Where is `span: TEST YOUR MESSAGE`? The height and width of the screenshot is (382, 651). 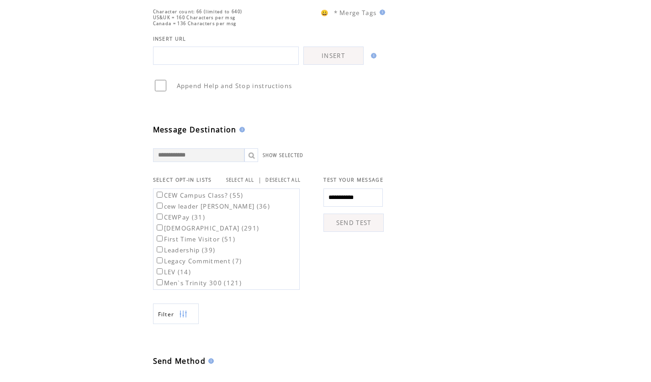
span: TEST YOUR MESSAGE is located at coordinates (353, 180).